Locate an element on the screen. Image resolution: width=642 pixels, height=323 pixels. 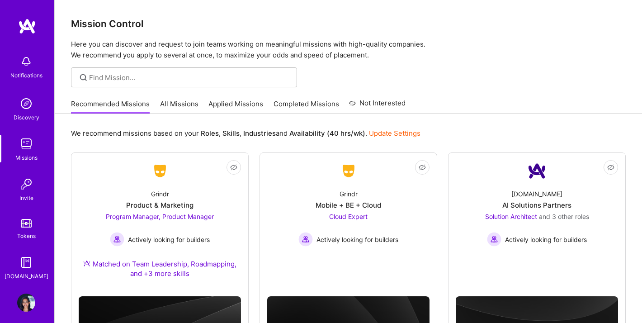
b: Skills is located at coordinates (231, 133).